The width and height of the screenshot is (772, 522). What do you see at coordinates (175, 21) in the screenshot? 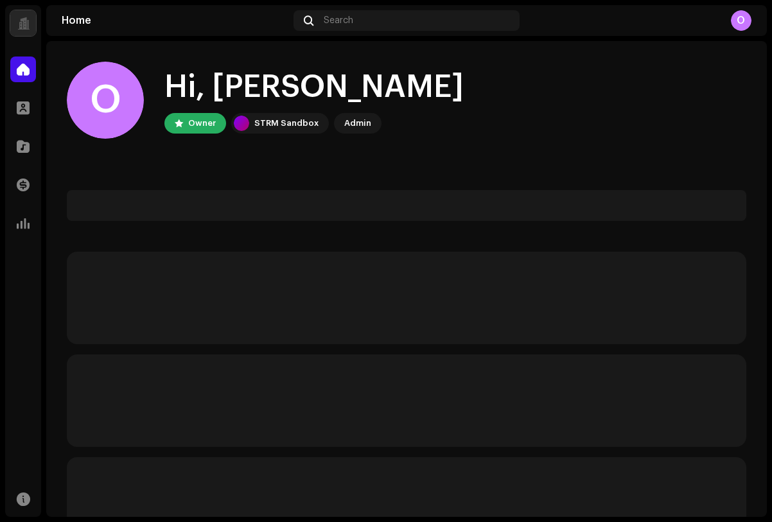
I see `div: Home` at bounding box center [175, 21].